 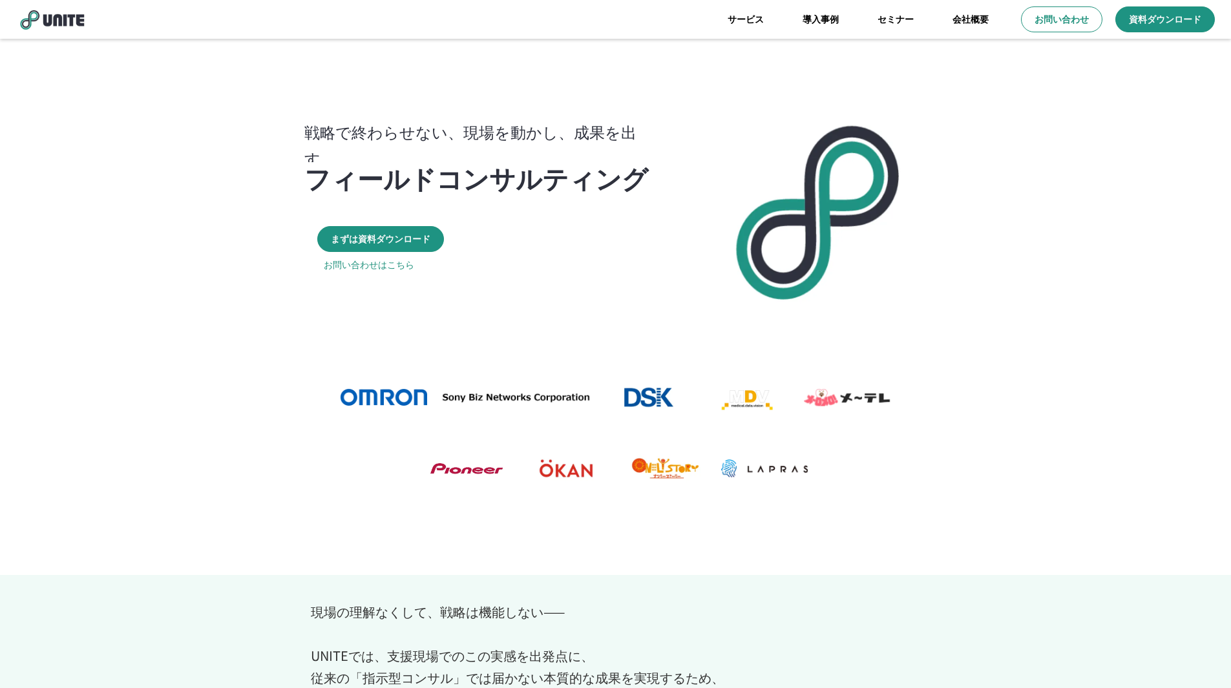 What do you see at coordinates (483, 145) in the screenshot?
I see `p: 戦略で終わらせない、現場を動かし、成果を出す。` at bounding box center [483, 145].